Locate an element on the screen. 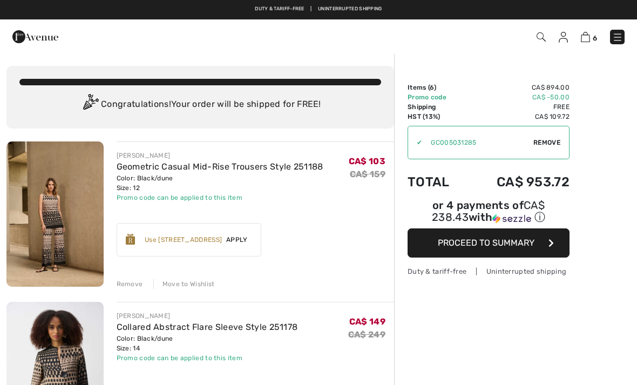 The height and width of the screenshot is (385, 637). img: Sezzle is located at coordinates (512, 219).